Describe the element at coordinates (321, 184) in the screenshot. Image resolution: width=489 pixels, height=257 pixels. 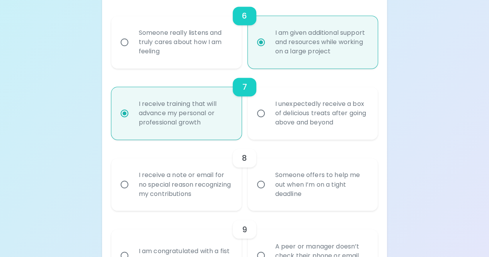
I see `div: Someone offers to help me out when I’m on a tight deadline` at that location.